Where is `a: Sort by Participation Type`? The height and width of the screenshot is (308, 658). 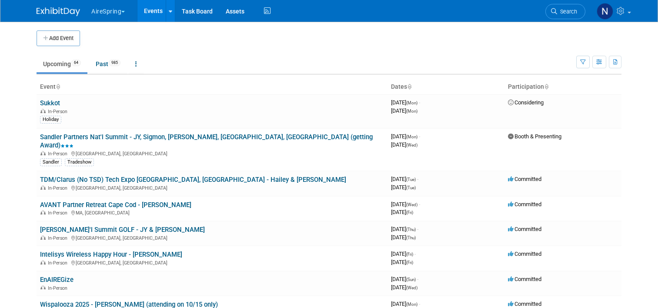 a: Sort by Participation Type is located at coordinates (546, 87).